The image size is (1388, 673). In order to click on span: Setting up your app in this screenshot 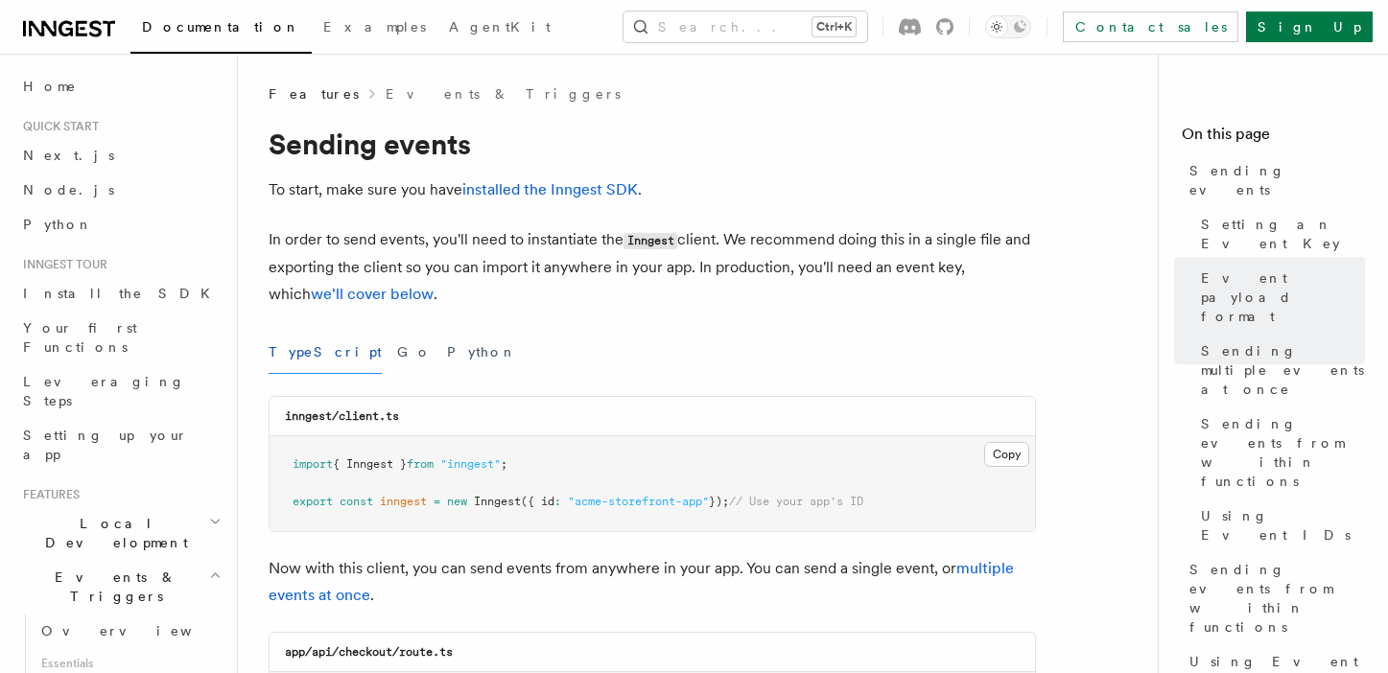, I will do `click(106, 445)`.